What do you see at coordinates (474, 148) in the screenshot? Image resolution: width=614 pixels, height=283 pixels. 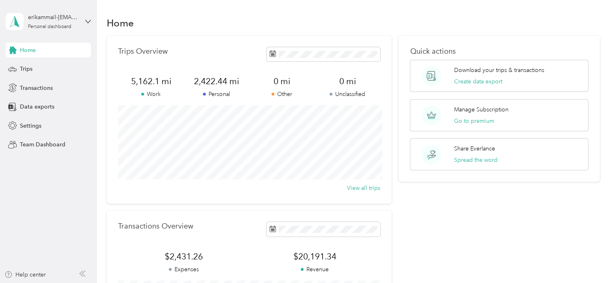 I see `p: Share Everlance` at bounding box center [474, 148].